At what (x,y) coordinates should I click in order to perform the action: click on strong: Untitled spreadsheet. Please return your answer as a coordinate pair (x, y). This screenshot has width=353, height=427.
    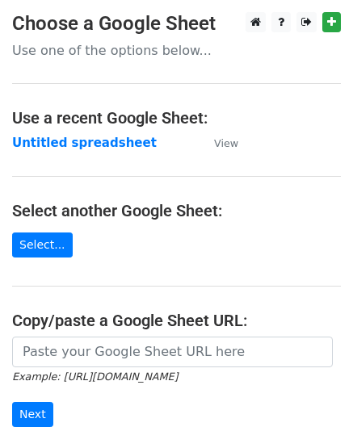
    Looking at the image, I should click on (84, 143).